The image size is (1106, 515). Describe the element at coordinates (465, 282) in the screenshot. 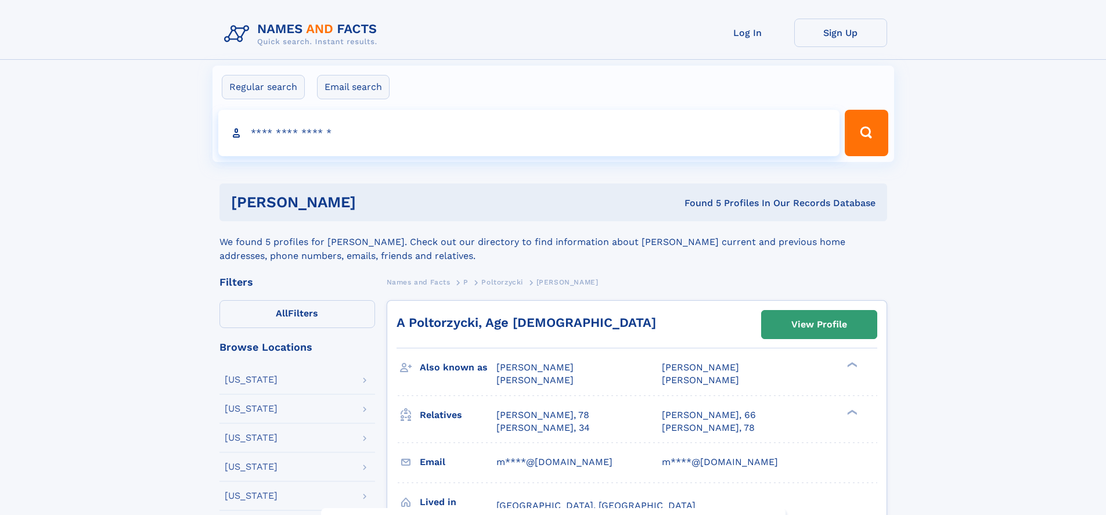

I see `span: P` at that location.